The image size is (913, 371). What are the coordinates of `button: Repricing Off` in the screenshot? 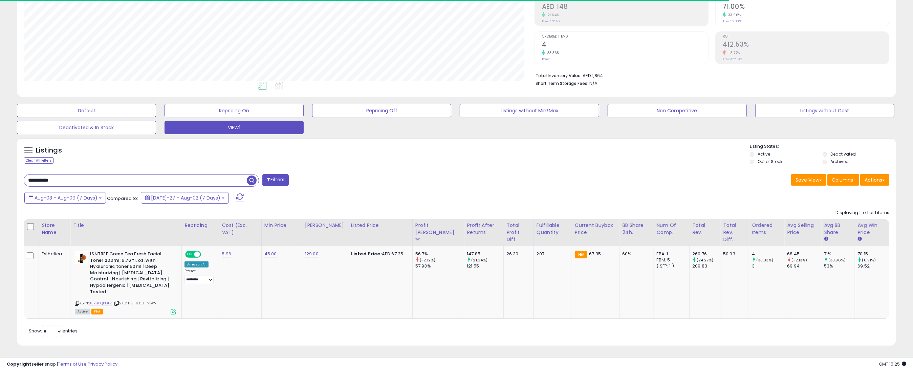 It's located at (382, 111).